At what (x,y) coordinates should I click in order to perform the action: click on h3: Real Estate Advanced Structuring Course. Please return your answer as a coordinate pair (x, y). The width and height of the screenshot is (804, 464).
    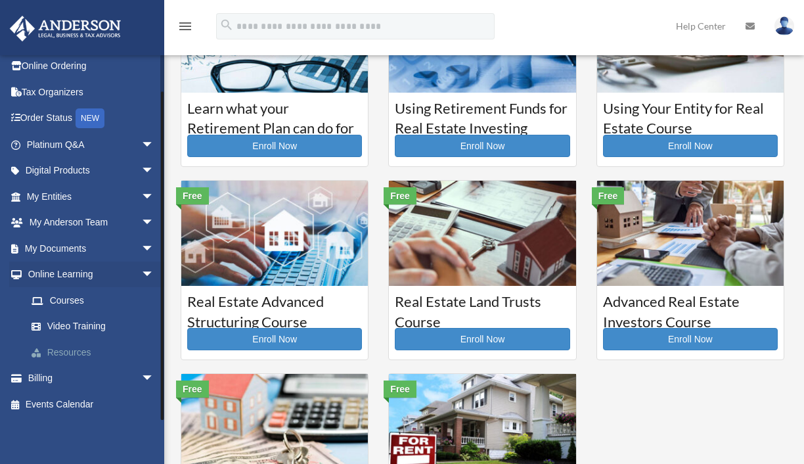
    Looking at the image, I should click on (275, 308).